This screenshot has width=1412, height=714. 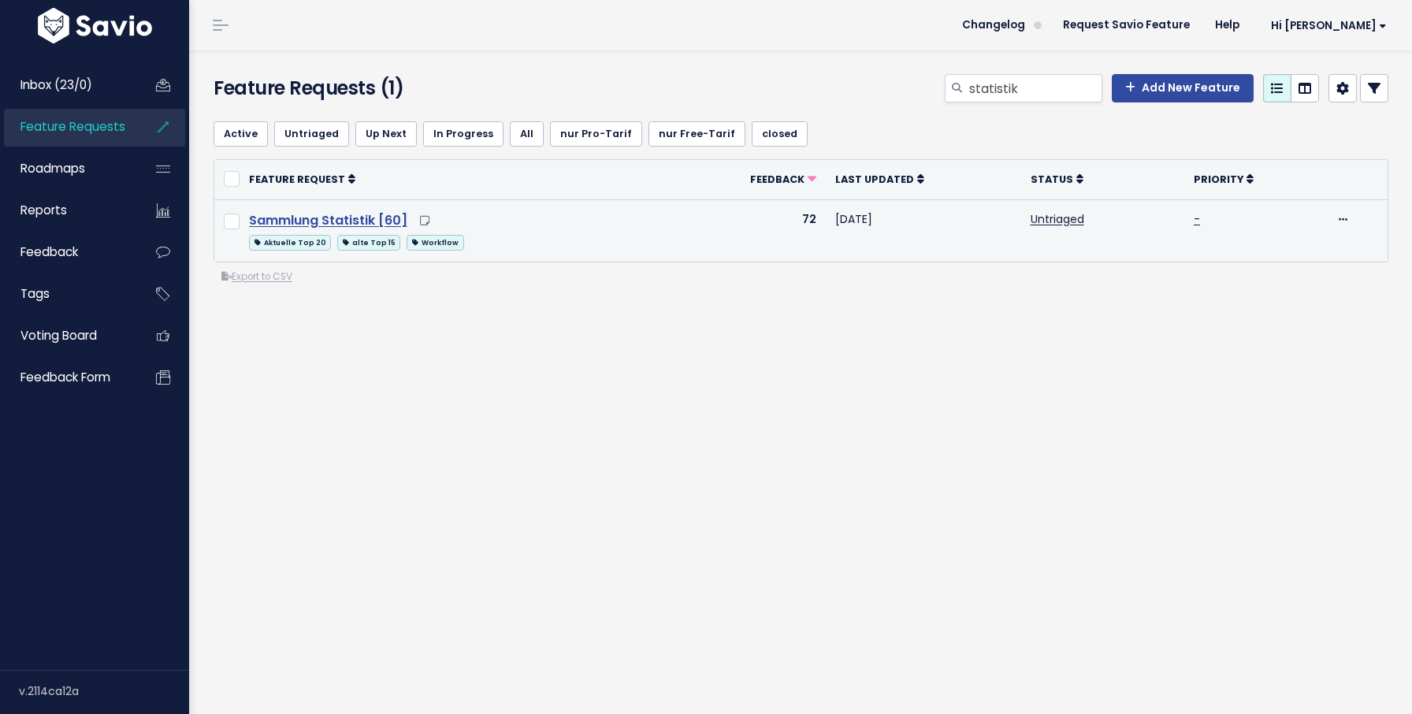 What do you see at coordinates (67, 85) in the screenshot?
I see `a: Inbox (23/0)` at bounding box center [67, 85].